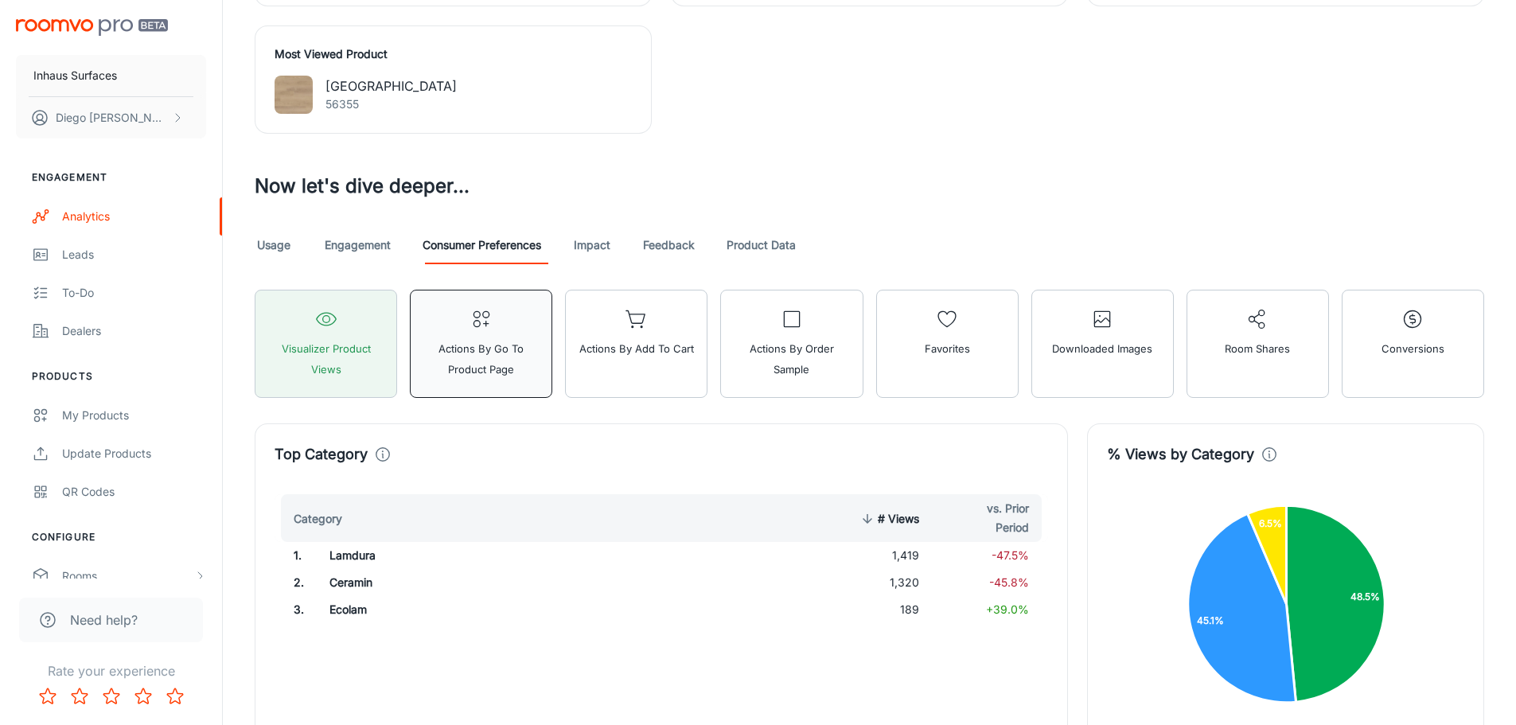 The width and height of the screenshot is (1516, 725). I want to click on h4: Most Viewed Product, so click(453, 54).